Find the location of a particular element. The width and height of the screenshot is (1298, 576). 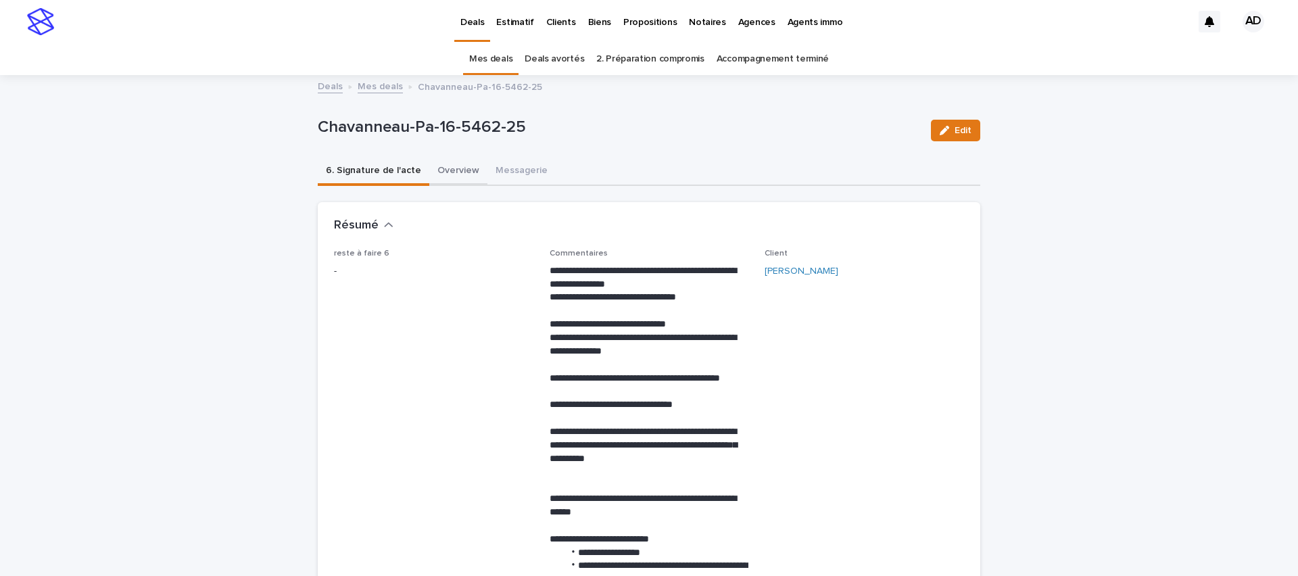

a: Deals is located at coordinates (330, 85).